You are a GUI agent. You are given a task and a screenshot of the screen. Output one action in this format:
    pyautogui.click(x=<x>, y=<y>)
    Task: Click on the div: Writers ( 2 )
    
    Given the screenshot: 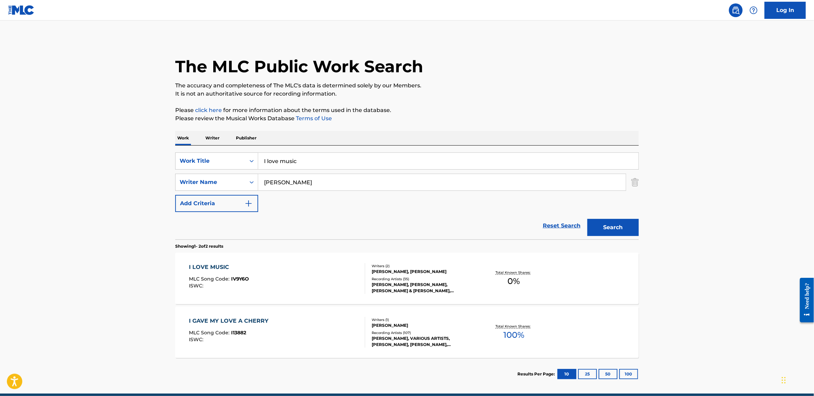 What is the action you would take?
    pyautogui.click(x=423, y=266)
    